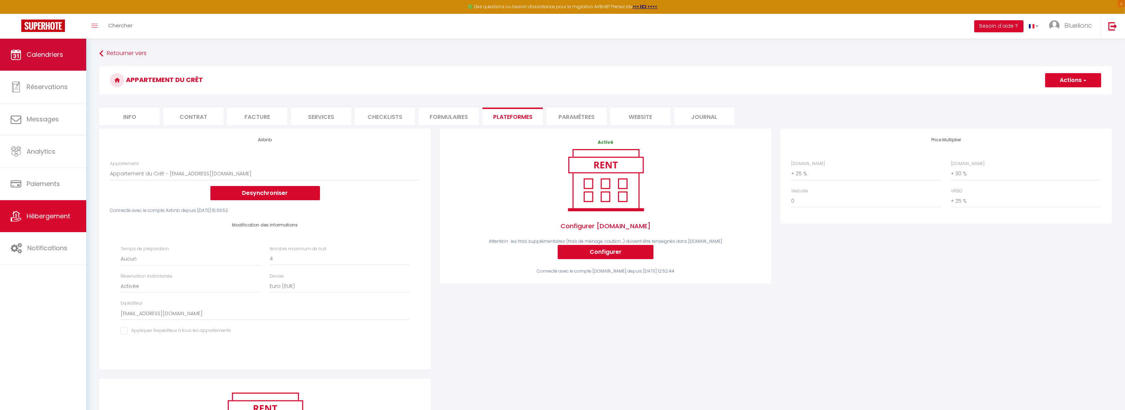 This screenshot has width=1125, height=410. What do you see at coordinates (577, 116) in the screenshot?
I see `li: Paramètres` at bounding box center [577, 116].